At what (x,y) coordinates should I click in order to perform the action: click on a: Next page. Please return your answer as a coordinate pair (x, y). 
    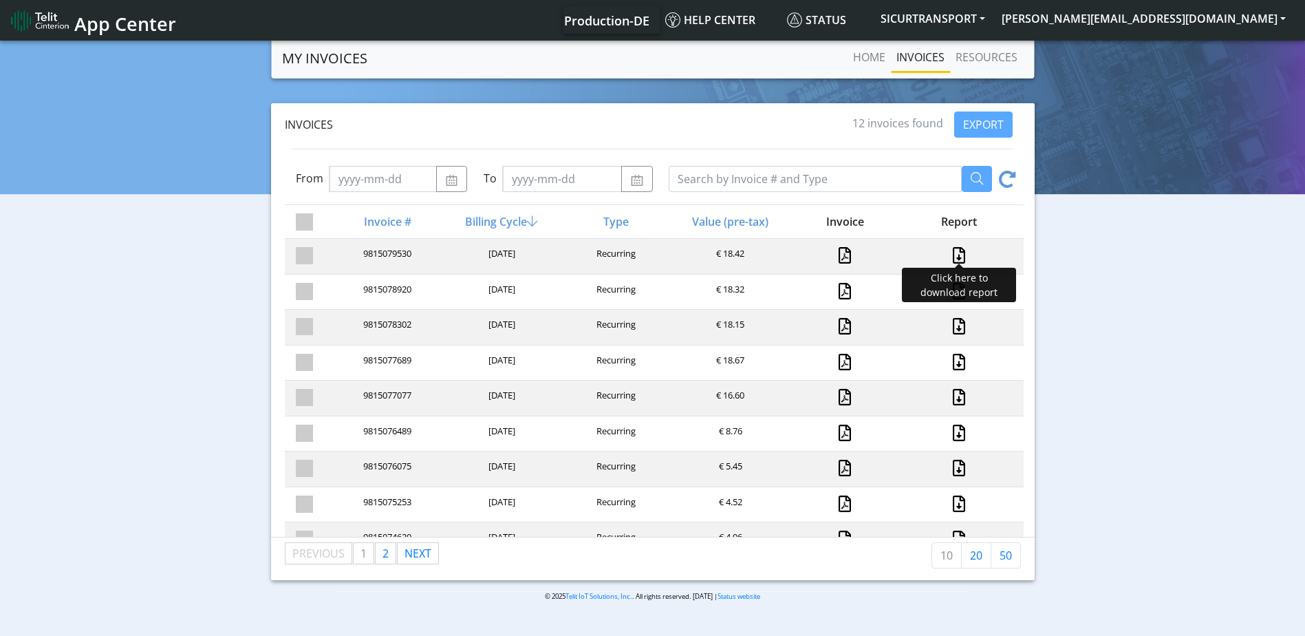
    Looking at the image, I should click on (418, 553).